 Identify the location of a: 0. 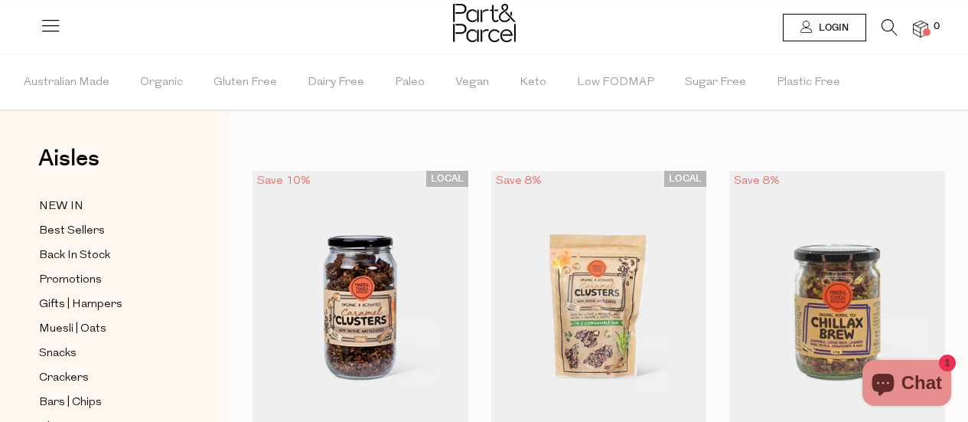
(921, 28).